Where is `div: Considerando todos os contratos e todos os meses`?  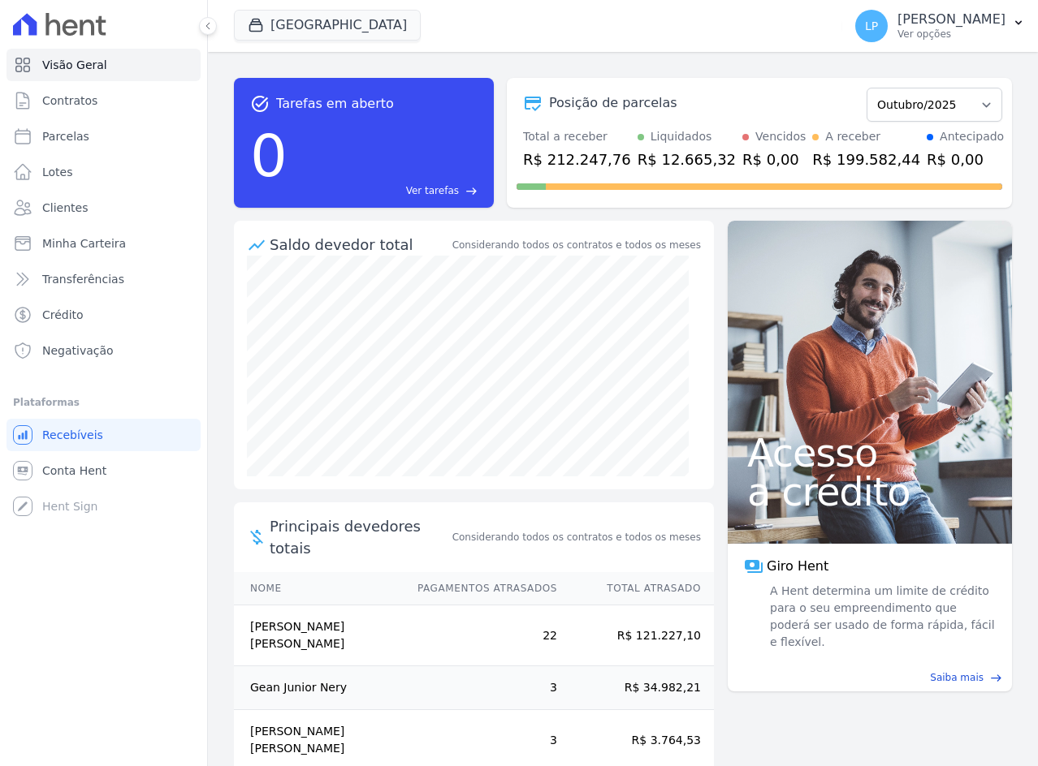
div: Considerando todos os contratos e todos os meses is located at coordinates (576, 245).